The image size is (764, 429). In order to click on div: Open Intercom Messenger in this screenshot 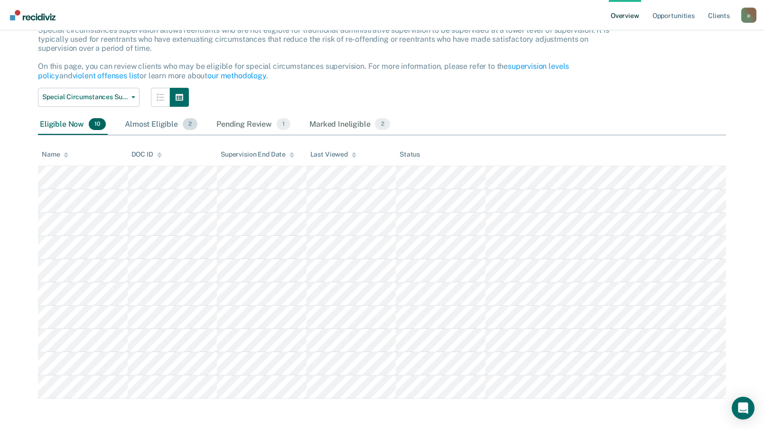, I will do `click(743, 408)`.